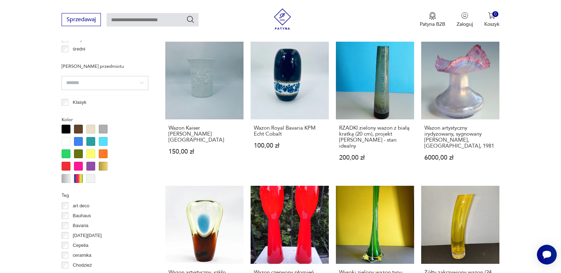 This screenshot has width=561, height=273. Describe the element at coordinates (289, 108) in the screenshot. I see `a: Wazon Royal Bavaria KPM Echt CobaltWazon Royal Bavaria KPM Echt Cobalt100,00 zł` at that location.